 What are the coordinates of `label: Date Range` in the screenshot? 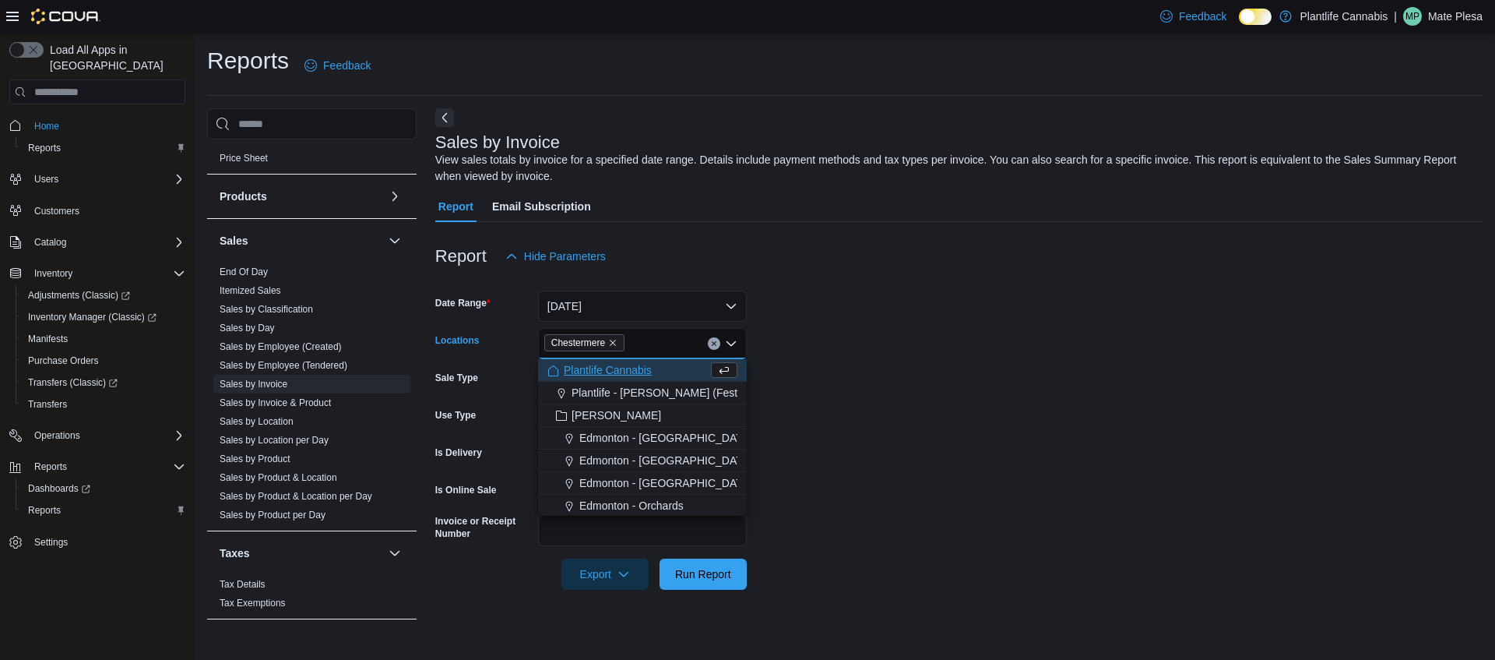 It's located at (463, 303).